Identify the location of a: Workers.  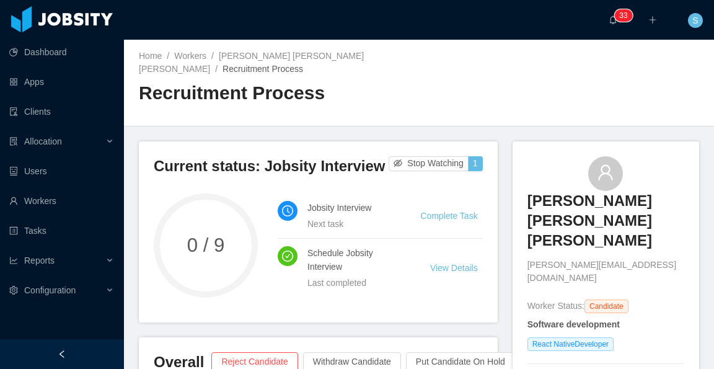
(190, 56).